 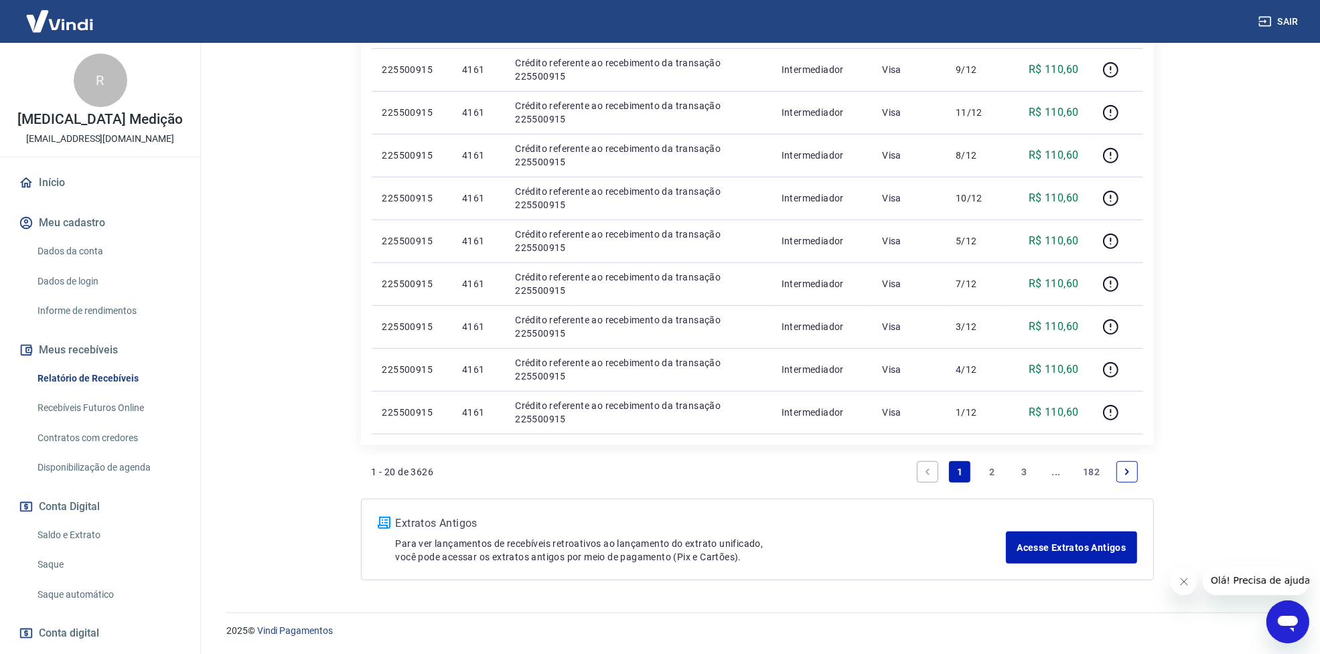 I want to click on a: Início, so click(x=100, y=183).